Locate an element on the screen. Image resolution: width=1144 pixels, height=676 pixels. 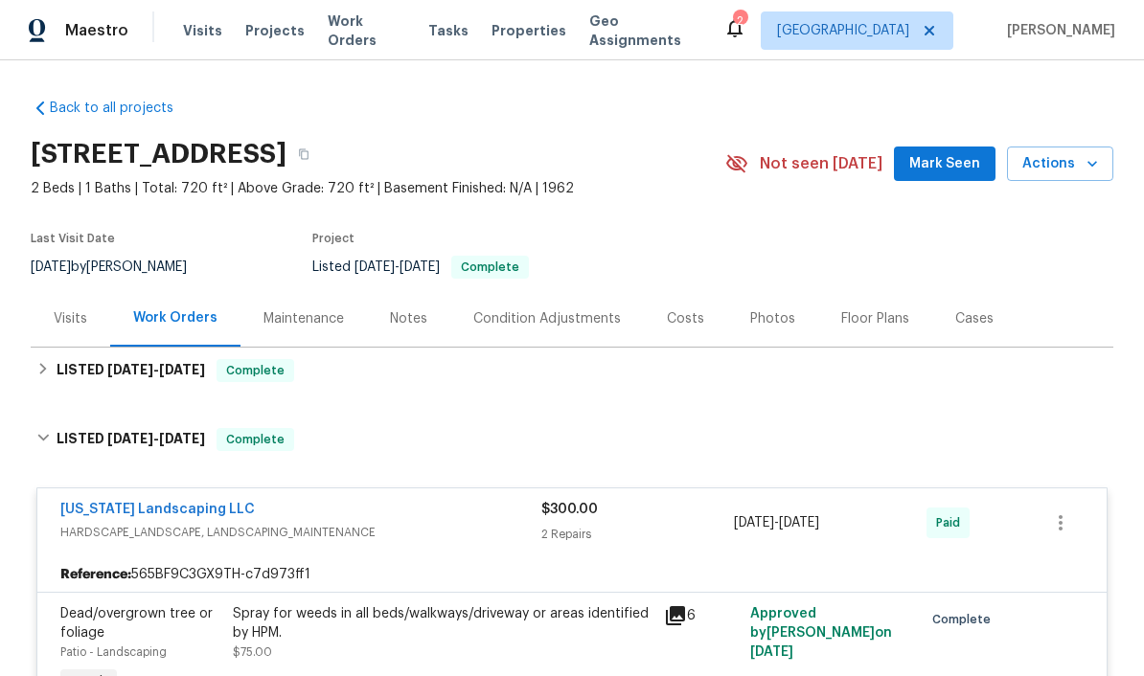
div: Floor Plans is located at coordinates (875, 319).